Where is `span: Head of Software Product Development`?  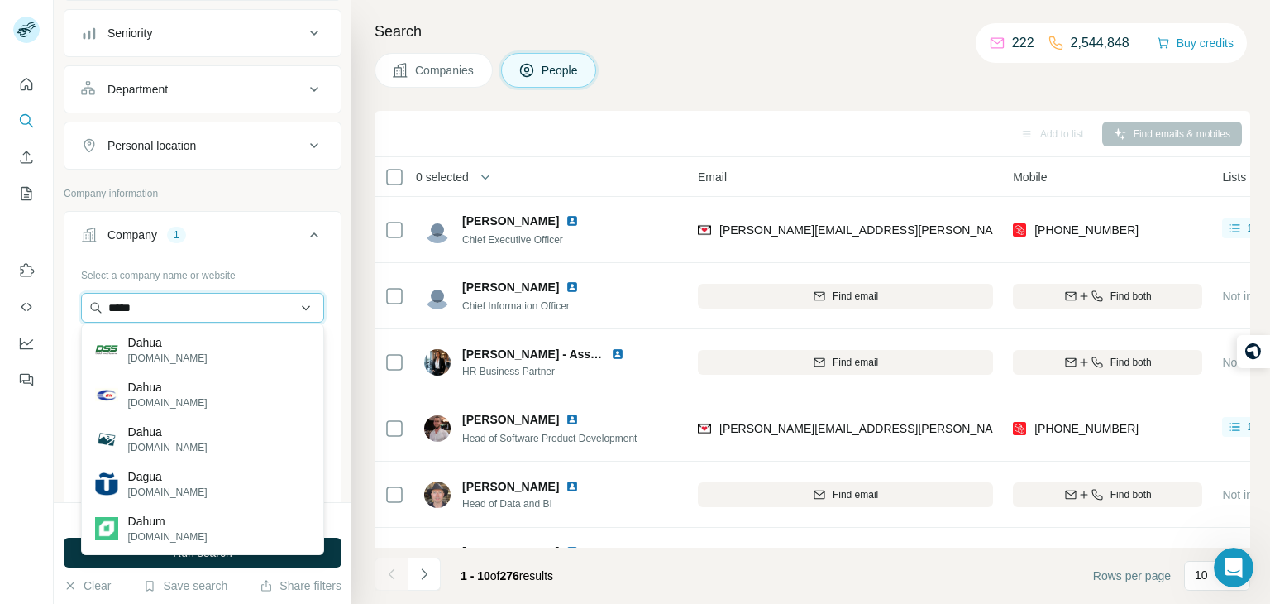
span: Head of Software Product Development is located at coordinates (549, 438).